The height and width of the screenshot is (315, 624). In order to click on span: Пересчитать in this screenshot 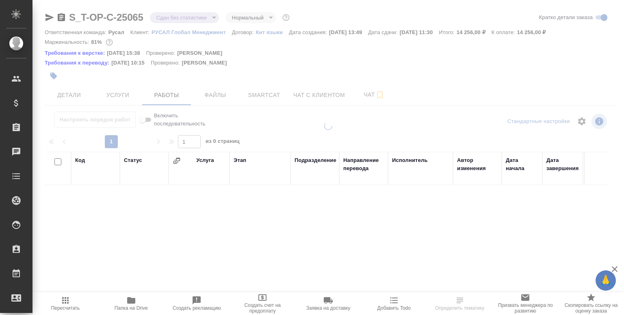, I will do `click(65, 309)`.